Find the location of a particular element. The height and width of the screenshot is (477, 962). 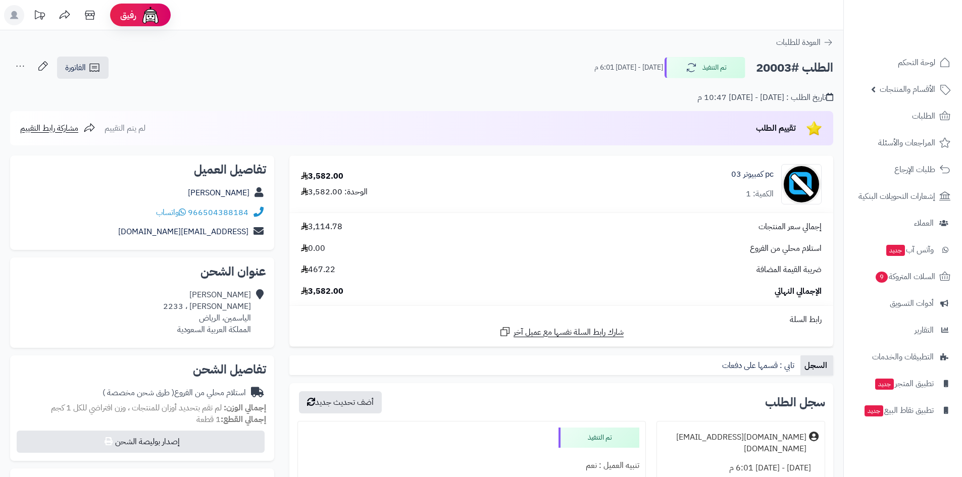

span: الفاتورة is located at coordinates (75, 68).